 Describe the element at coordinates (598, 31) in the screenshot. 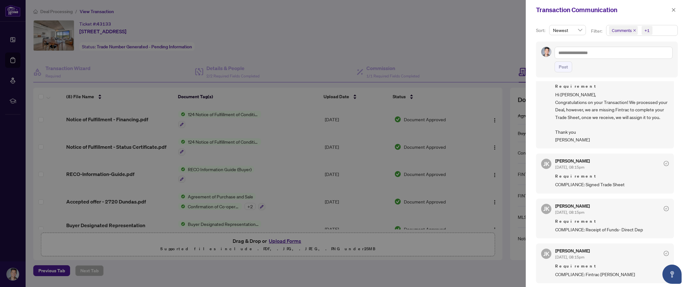

I see `p: Filter:` at that location.